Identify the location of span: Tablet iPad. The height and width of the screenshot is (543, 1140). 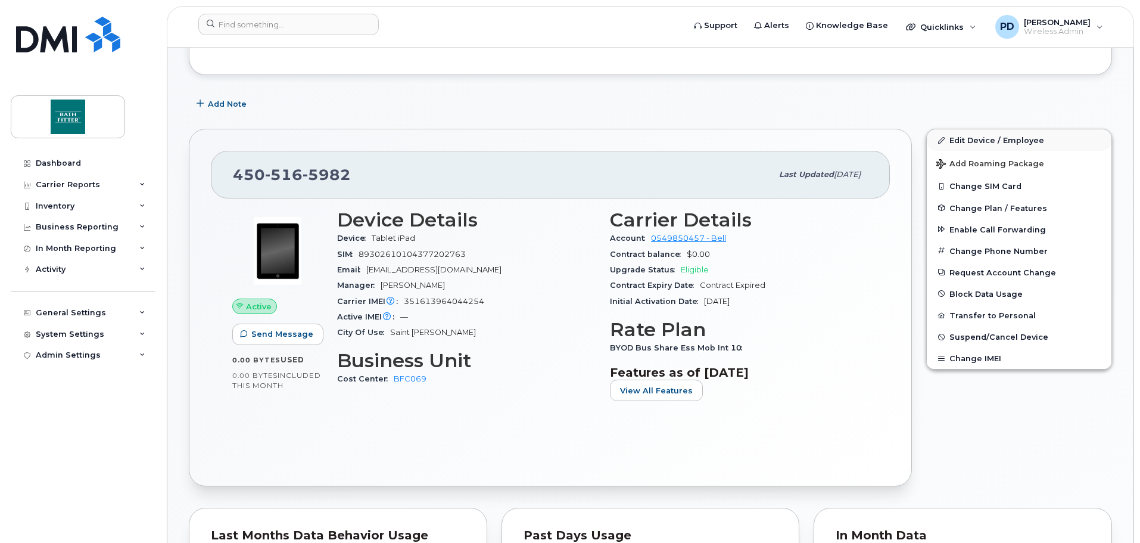
(393, 238).